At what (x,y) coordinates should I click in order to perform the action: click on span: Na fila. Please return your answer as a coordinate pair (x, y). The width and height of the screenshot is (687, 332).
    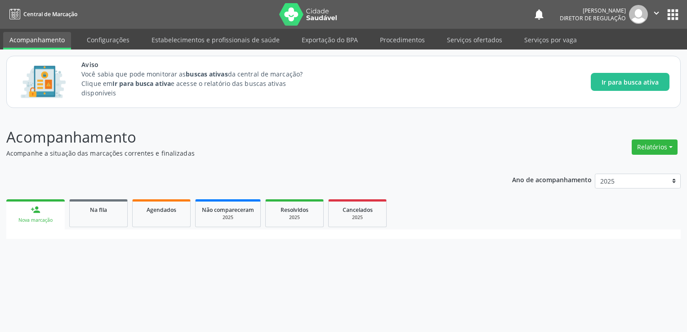
    Looking at the image, I should click on (98, 209).